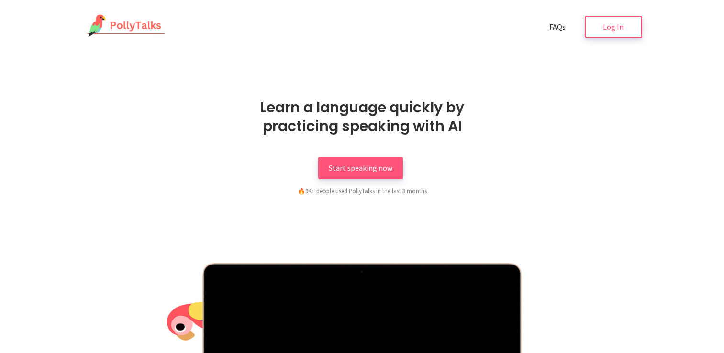 This screenshot has height=353, width=724. I want to click on h1: Learn a language quickly by practicing speaking with AI, so click(362, 117).